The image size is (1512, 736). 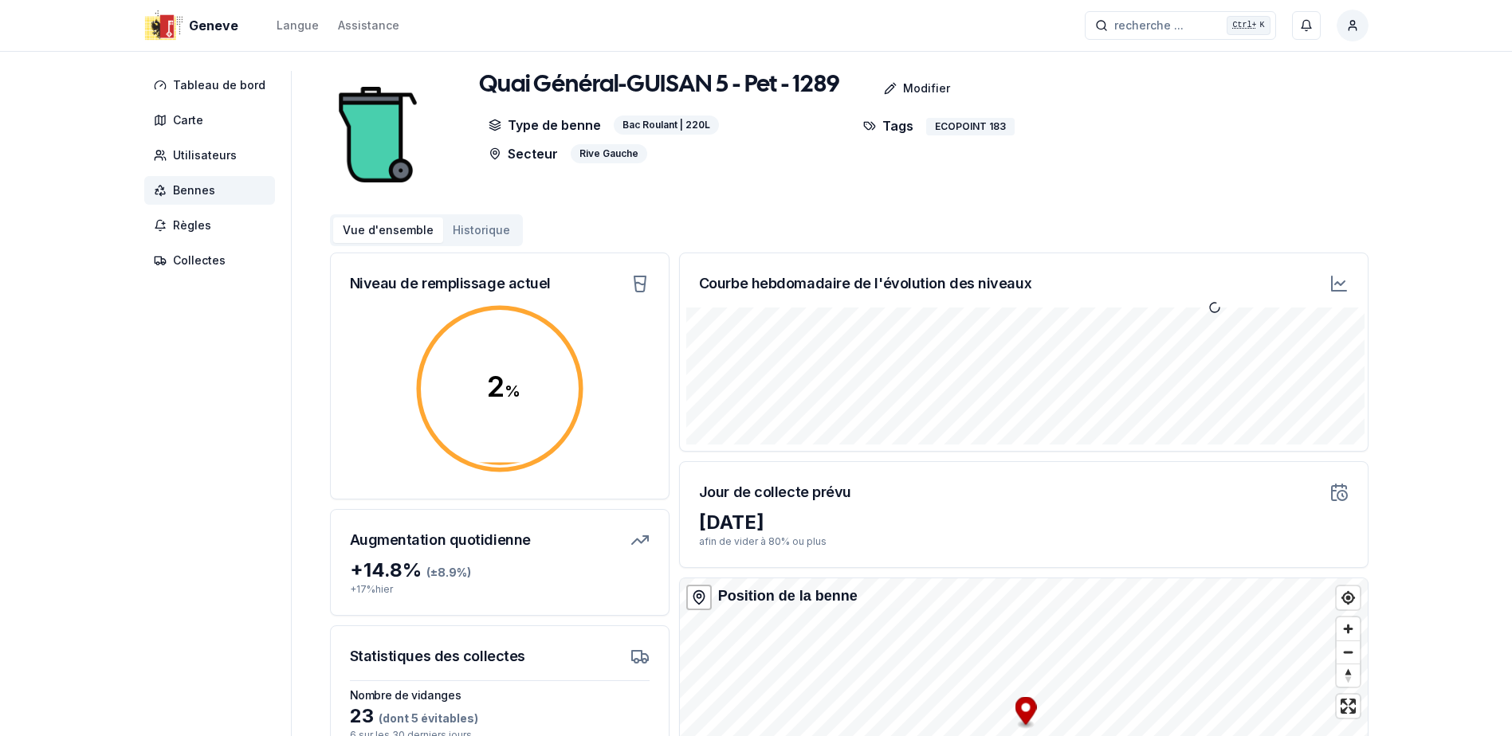 I want to click on a: Collectes, so click(x=213, y=261).